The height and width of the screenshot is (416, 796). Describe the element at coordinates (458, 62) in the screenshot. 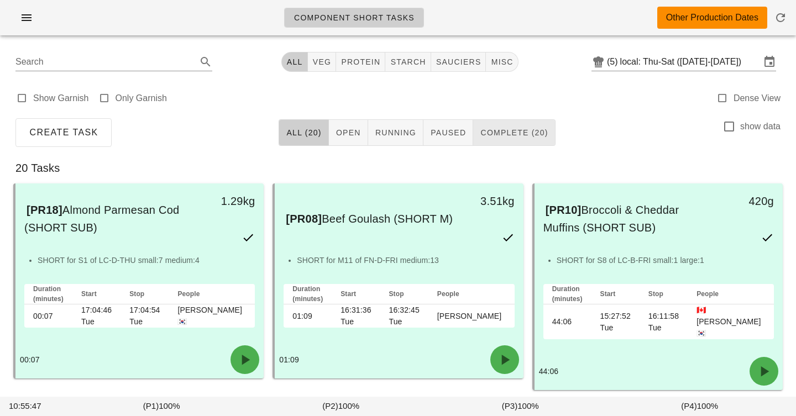

I see `span: sauciers` at that location.